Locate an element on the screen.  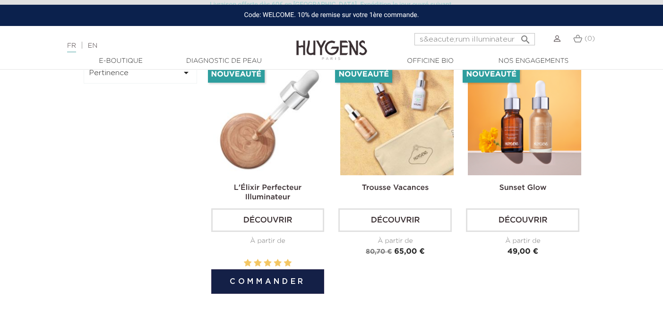
a: E-Boutique is located at coordinates (121, 61).